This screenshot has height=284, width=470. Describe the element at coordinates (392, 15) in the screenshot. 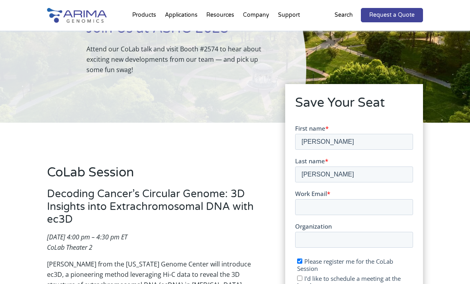

I see `a: Request a Quote` at that location.